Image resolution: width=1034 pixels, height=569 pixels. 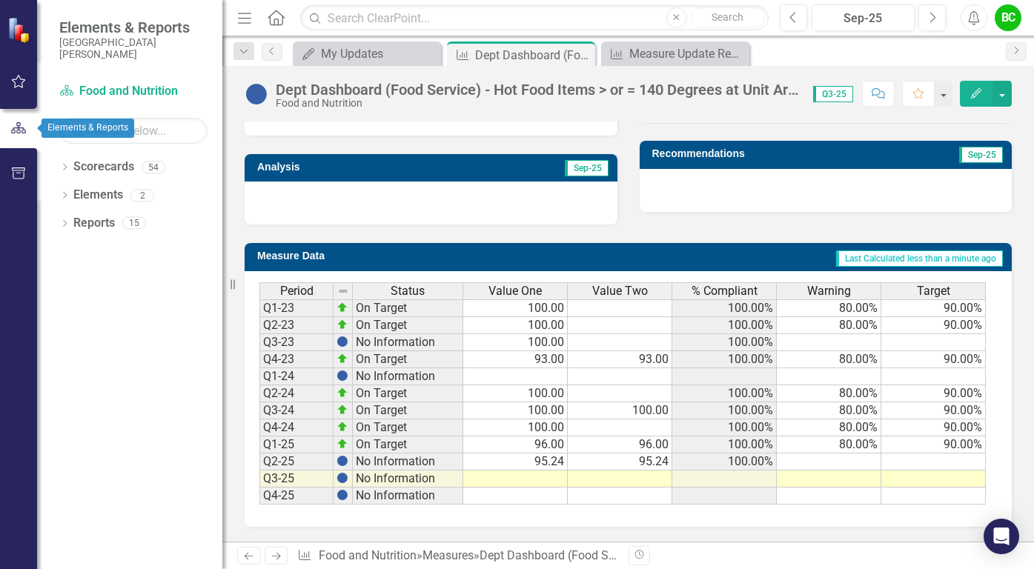 I want to click on input: Search ClearPoint..., so click(x=534, y=18).